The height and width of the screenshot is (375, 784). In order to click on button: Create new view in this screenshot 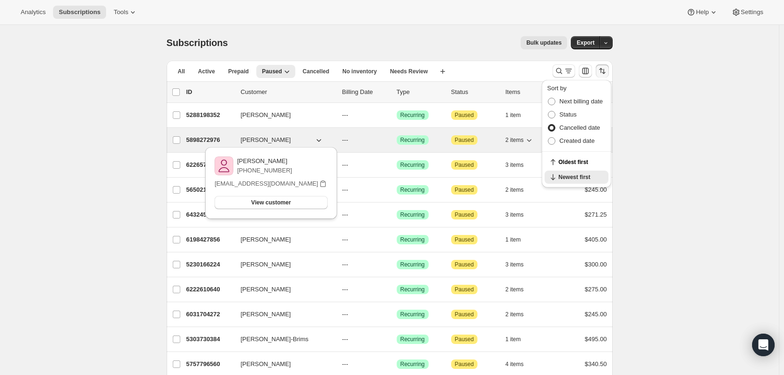, I will do `click(443, 71)`.